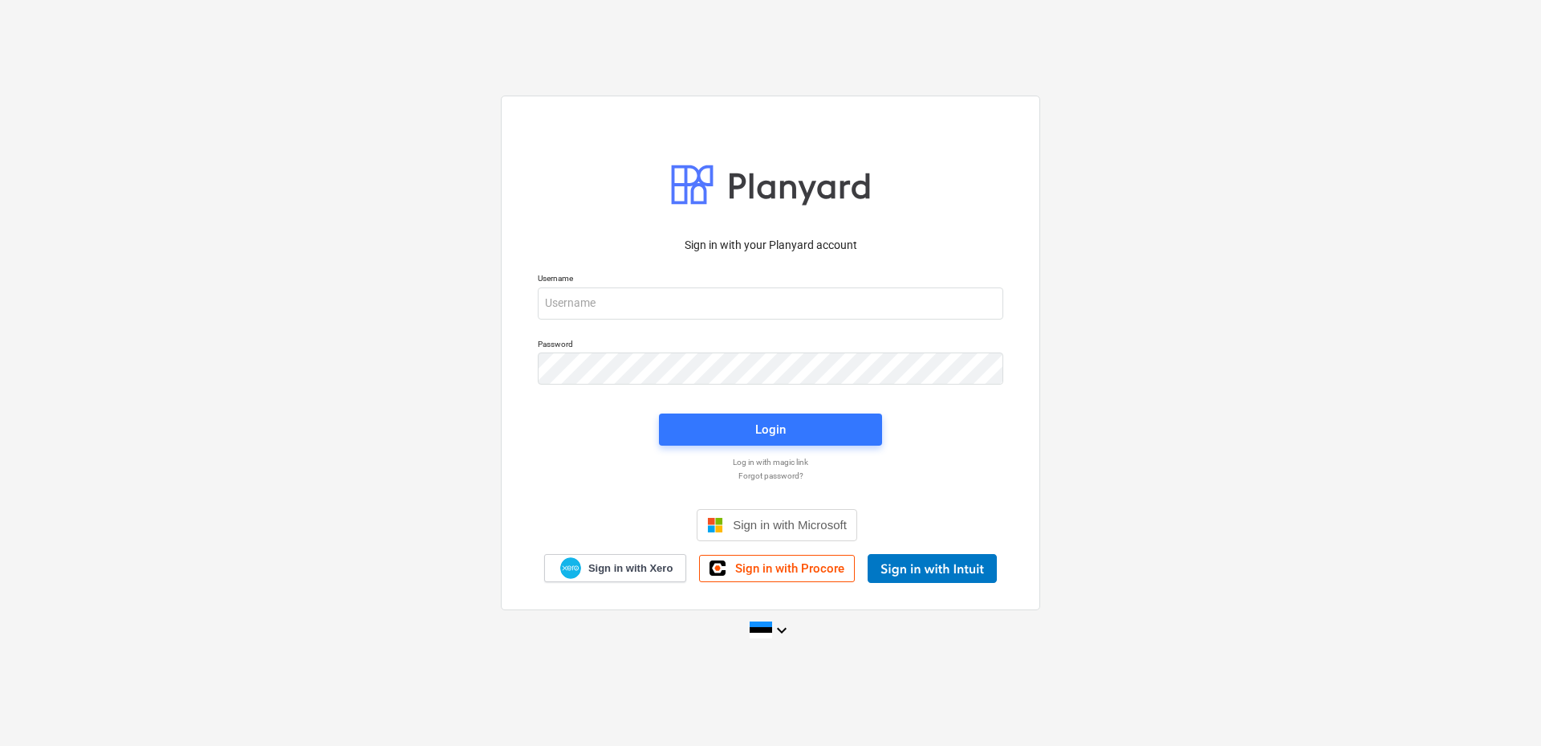 The width and height of the screenshot is (1541, 746). What do you see at coordinates (770, 429) in the screenshot?
I see `button: Login` at bounding box center [770, 429].